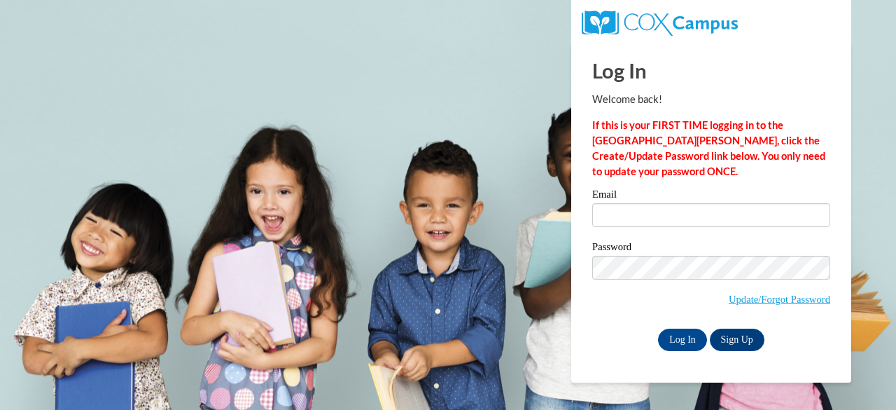  What do you see at coordinates (711, 70) in the screenshot?
I see `h1: Log In` at bounding box center [711, 70].